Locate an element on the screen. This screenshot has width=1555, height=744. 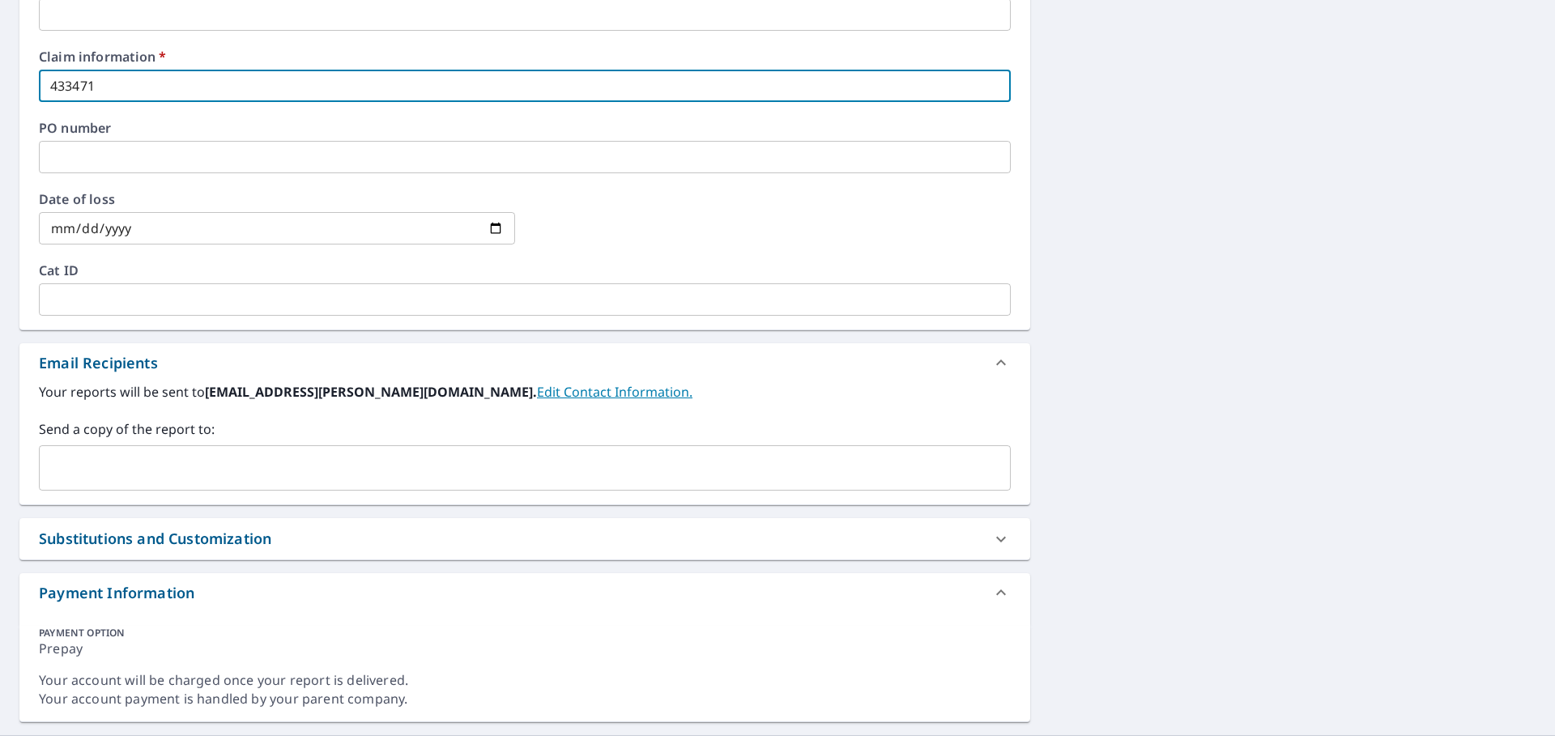
label: PO number is located at coordinates (525, 128).